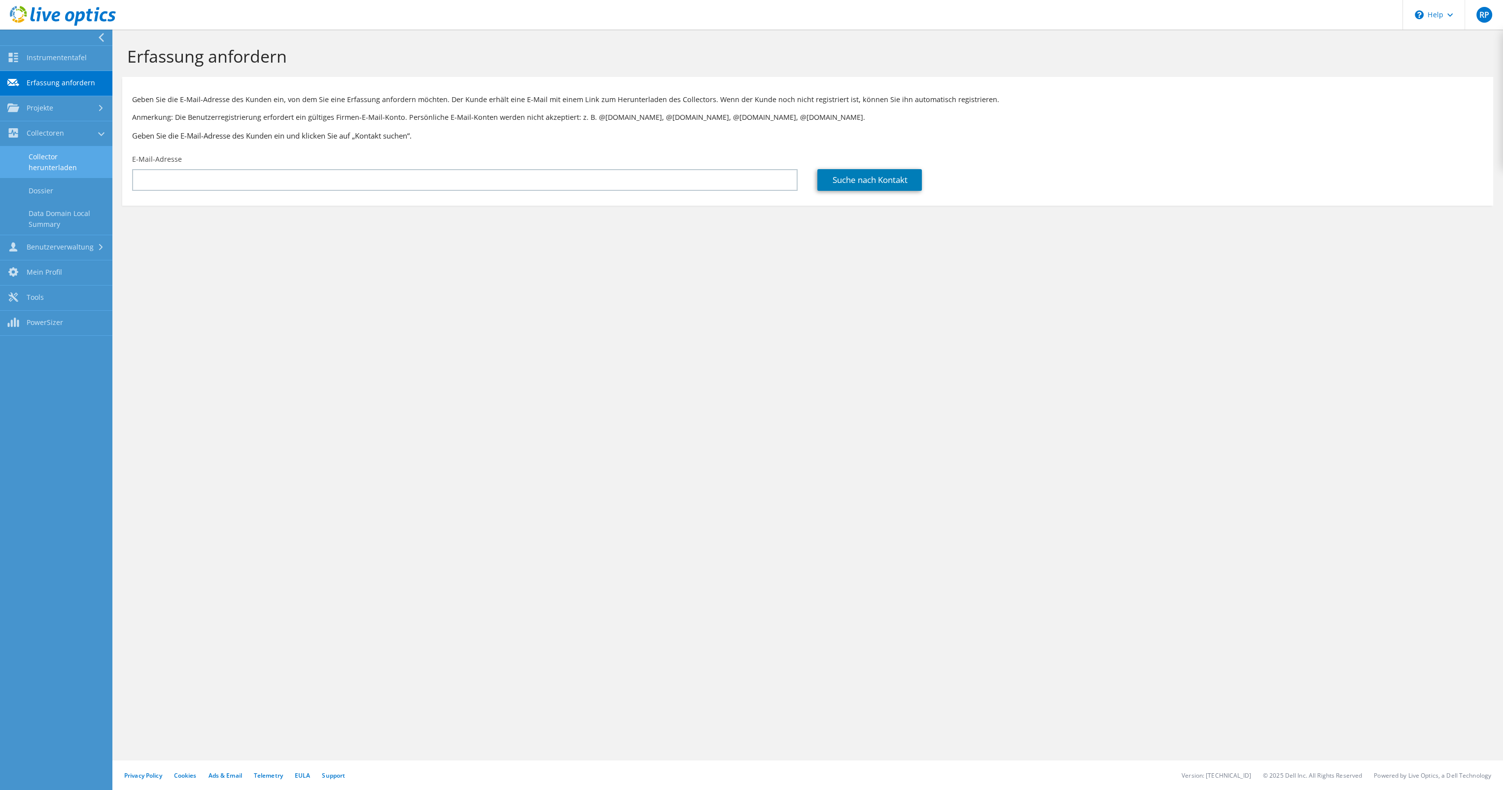  I want to click on a: EULA, so click(302, 775).